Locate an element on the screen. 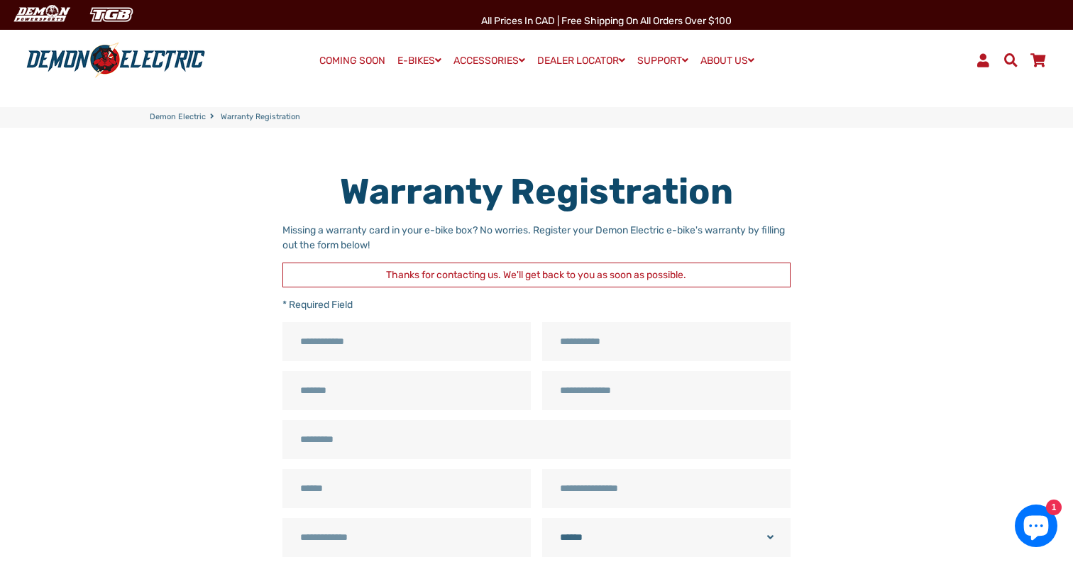  a: DEALER LOCATOR is located at coordinates (581, 60).